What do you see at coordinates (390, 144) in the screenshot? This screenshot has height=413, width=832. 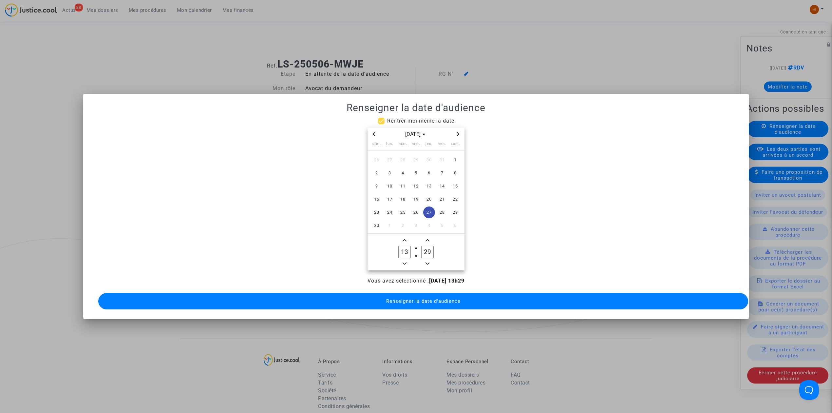 I see `span: lun.` at bounding box center [390, 144].